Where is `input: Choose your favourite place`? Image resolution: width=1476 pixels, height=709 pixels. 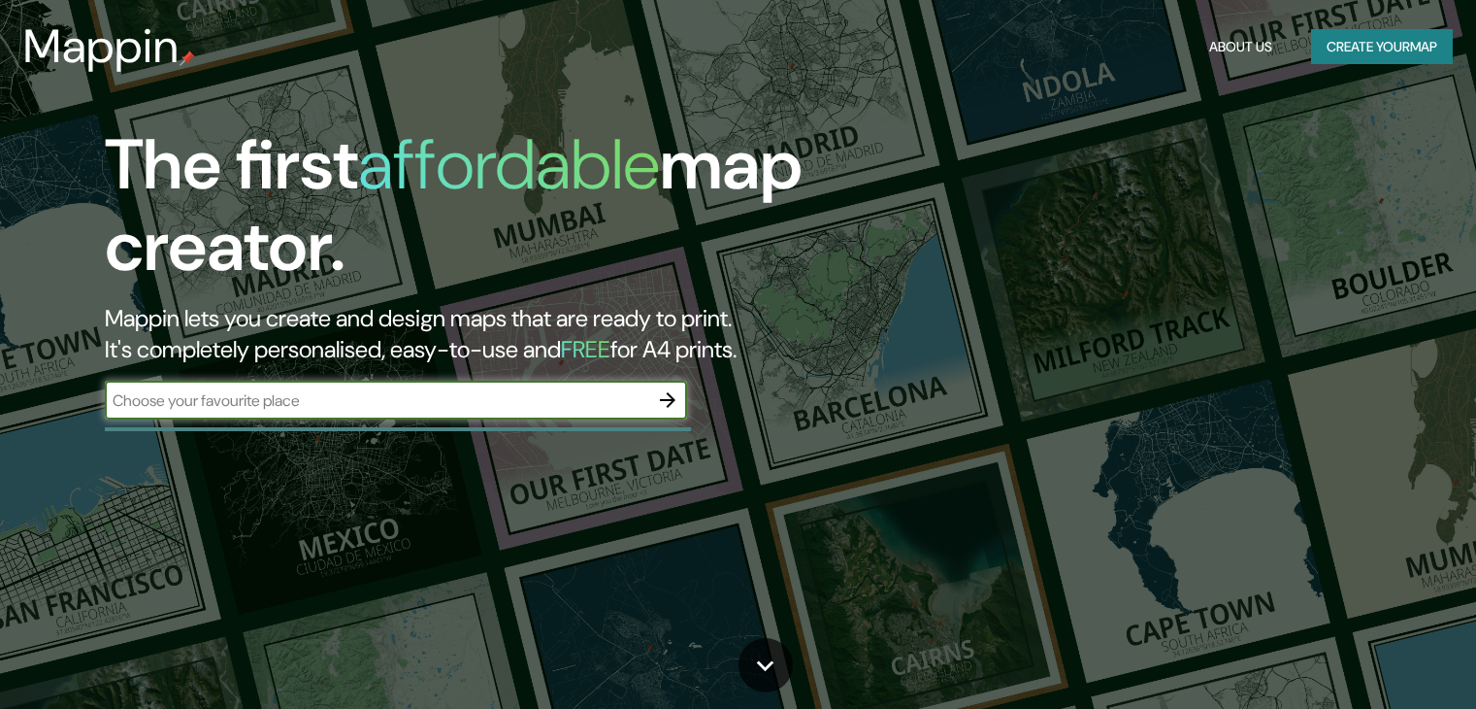
input: Choose your favourite place is located at coordinates (377, 400).